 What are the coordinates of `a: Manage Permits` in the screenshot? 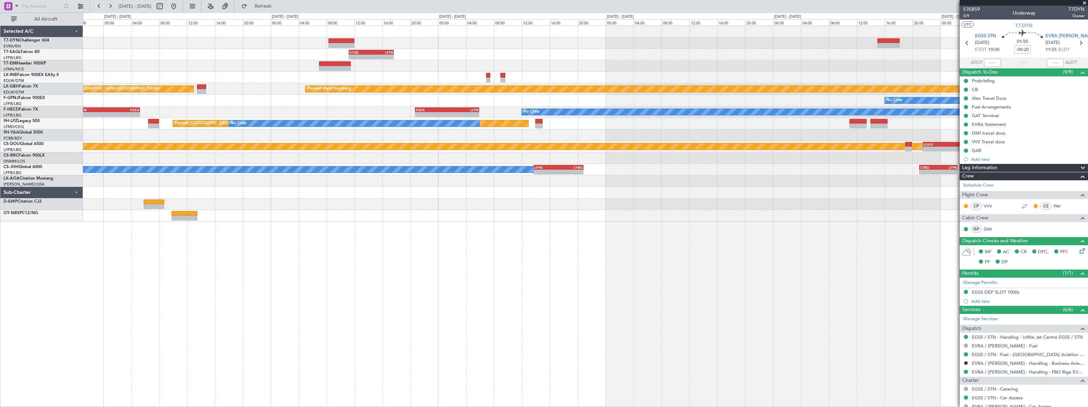 It's located at (980, 283).